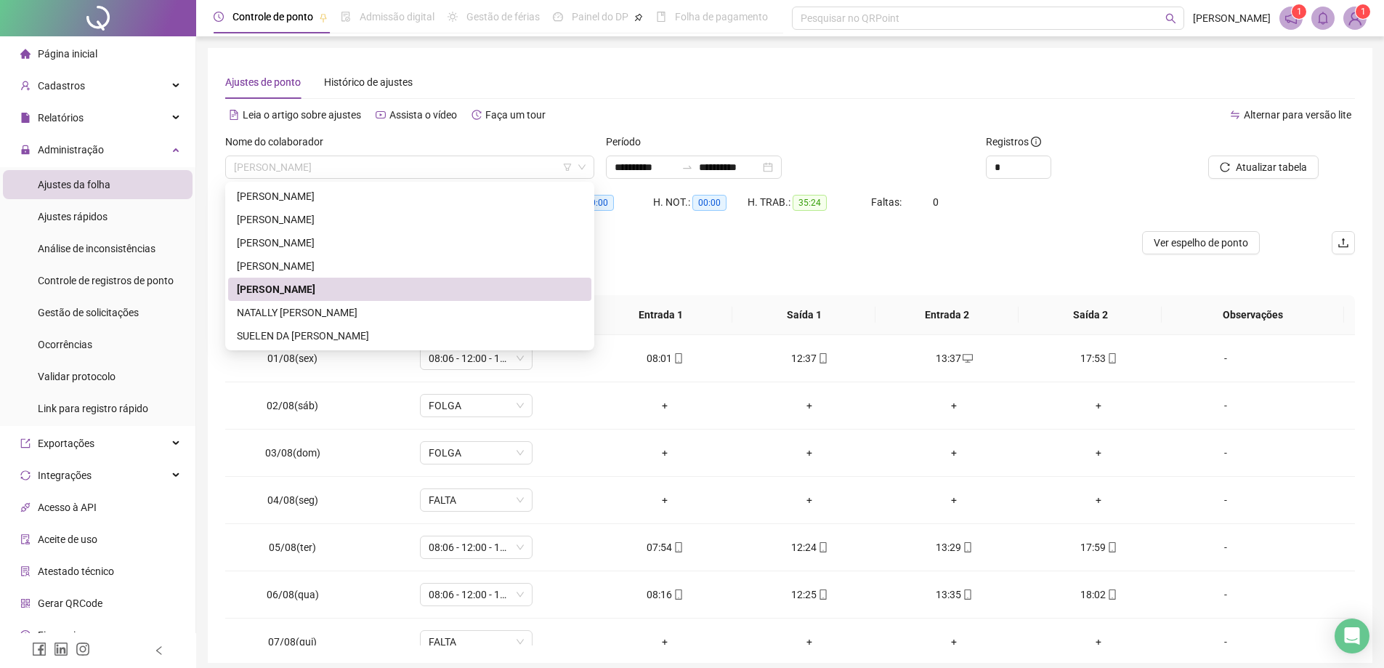 The width and height of the screenshot is (1384, 668). I want to click on span: Painel do DP, so click(600, 17).